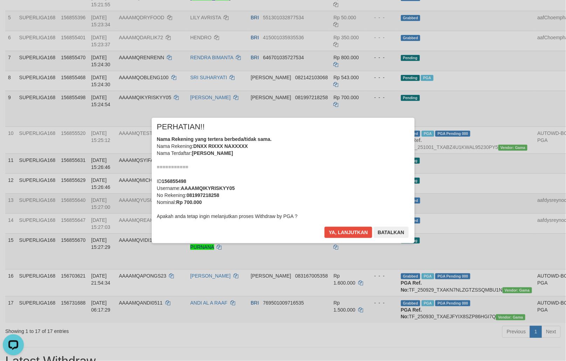 The height and width of the screenshot is (361, 566). Describe the element at coordinates (203, 195) in the screenshot. I see `b: 081997218258` at that location.